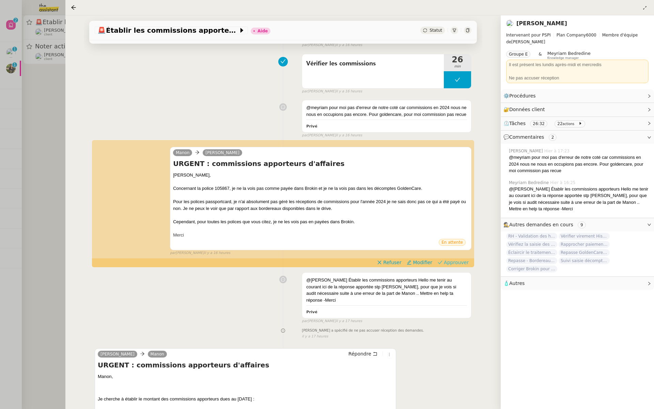 The height and width of the screenshot is (409, 654). I want to click on span: Vérifiez la saisie des bordereaux Goldencare, so click(532, 244).